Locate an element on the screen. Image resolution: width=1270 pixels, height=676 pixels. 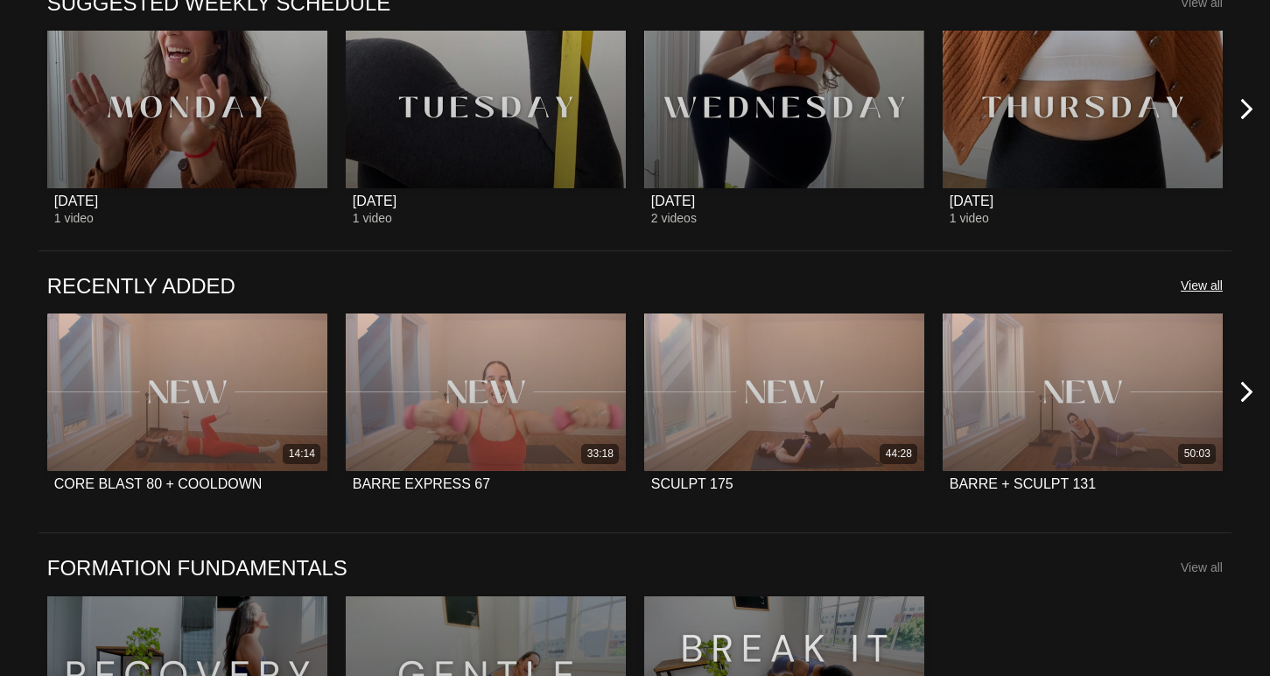
a: RECENTLY ADDED is located at coordinates (141, 285).